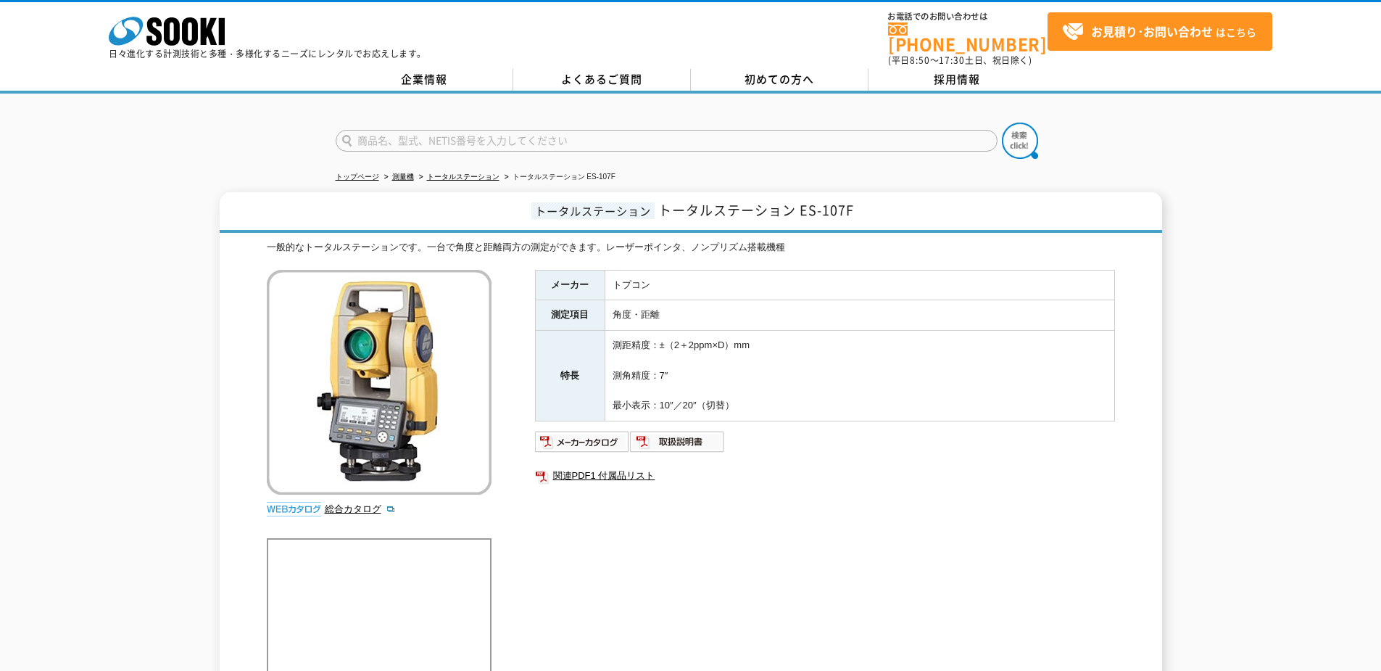  I want to click on img: btn_search.png, so click(1020, 141).